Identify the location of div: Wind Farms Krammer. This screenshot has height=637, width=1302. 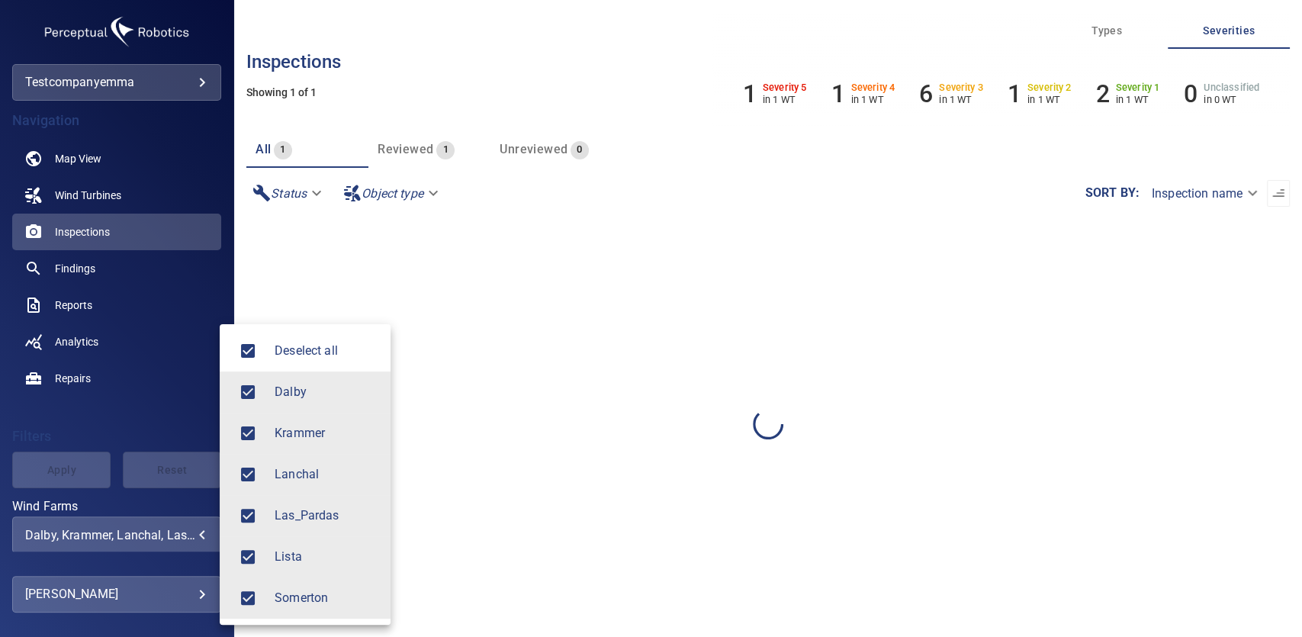
(326, 433).